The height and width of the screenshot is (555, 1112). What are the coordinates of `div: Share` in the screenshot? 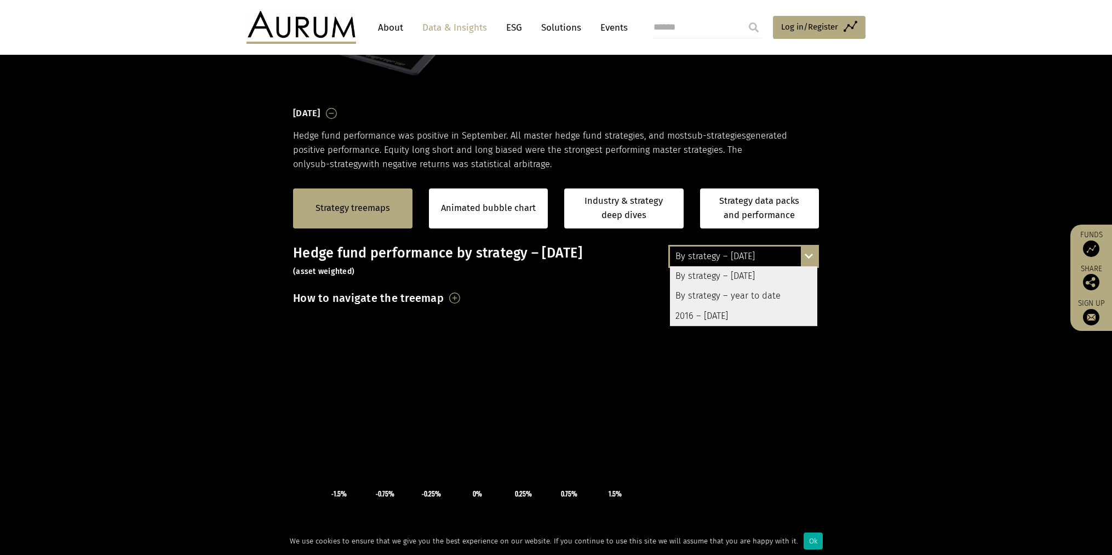 It's located at (1092, 278).